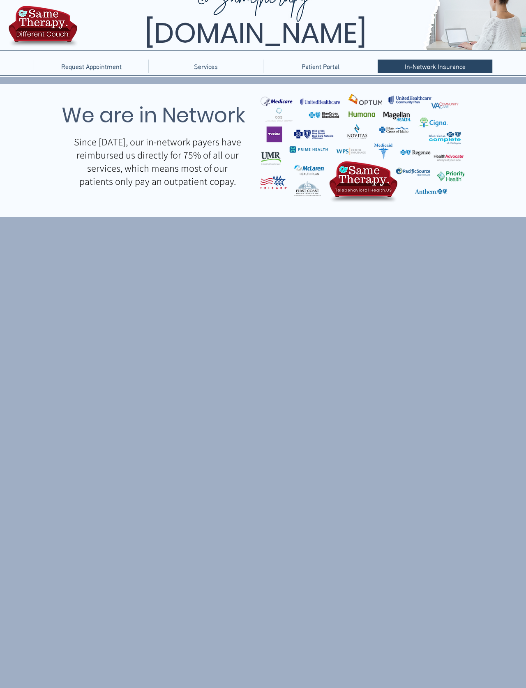 The image size is (526, 688). Describe the element at coordinates (320, 66) in the screenshot. I see `p: Patient Portal` at that location.